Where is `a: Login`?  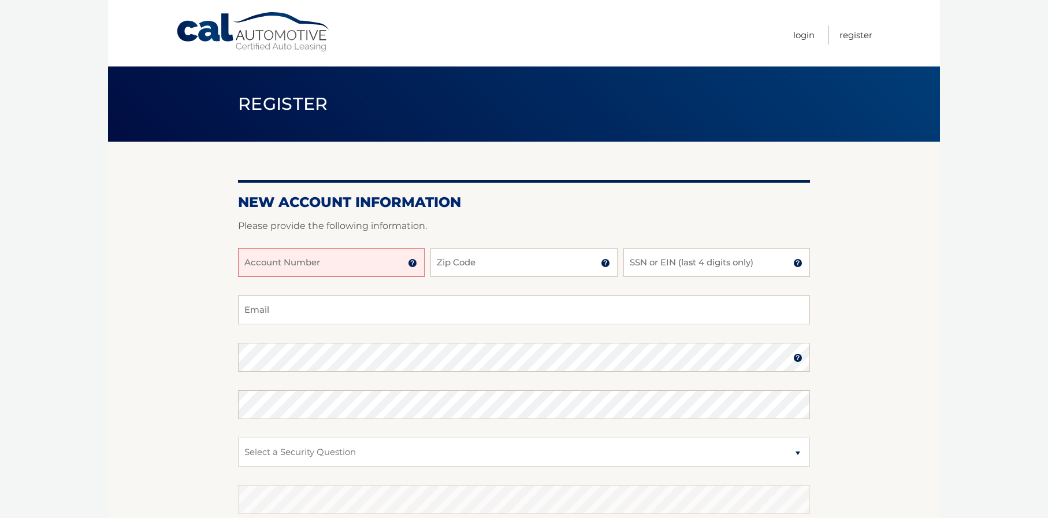 a: Login is located at coordinates (804, 35).